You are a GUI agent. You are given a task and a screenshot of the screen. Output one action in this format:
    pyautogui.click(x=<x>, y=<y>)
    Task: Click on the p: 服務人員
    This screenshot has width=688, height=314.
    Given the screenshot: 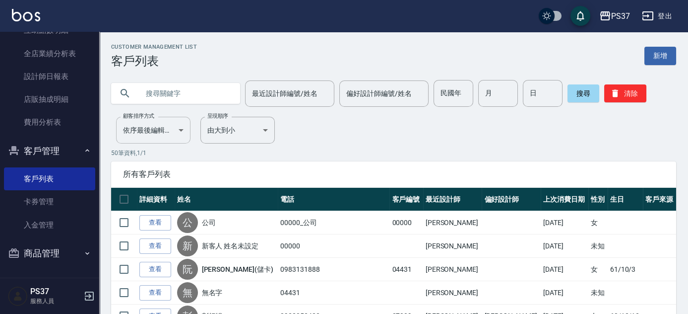 What is the action you would take?
    pyautogui.click(x=56, y=301)
    